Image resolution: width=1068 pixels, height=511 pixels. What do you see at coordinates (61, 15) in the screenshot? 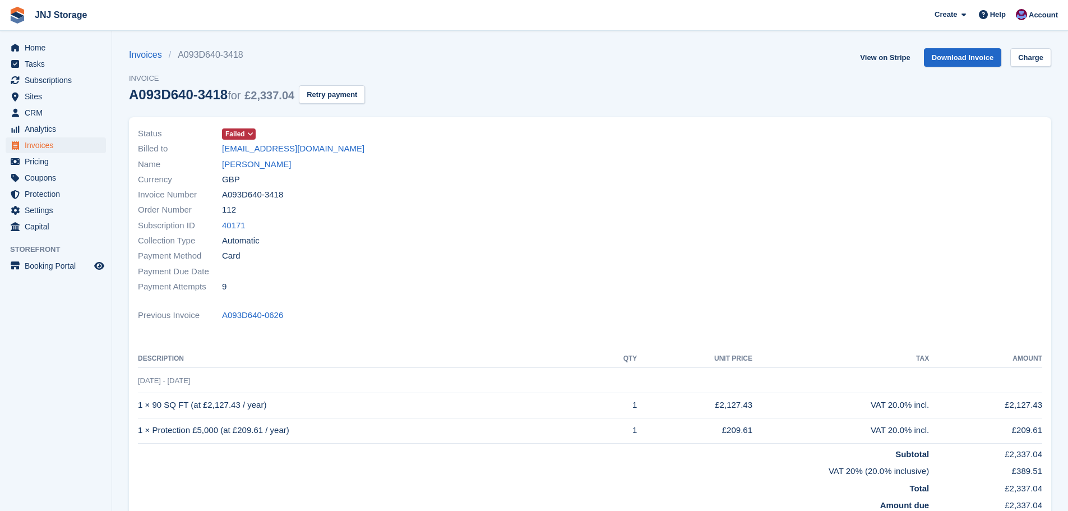
I see `a: JNJ Storage` at bounding box center [61, 15].